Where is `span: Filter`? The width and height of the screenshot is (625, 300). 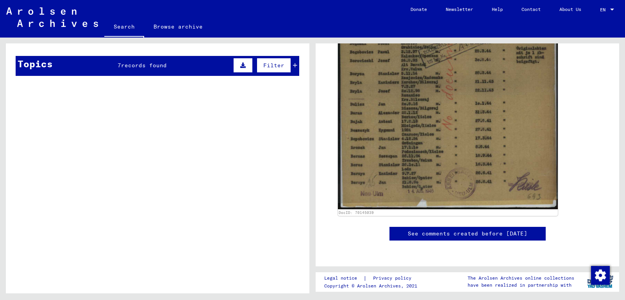
span: Filter is located at coordinates (274, 65).